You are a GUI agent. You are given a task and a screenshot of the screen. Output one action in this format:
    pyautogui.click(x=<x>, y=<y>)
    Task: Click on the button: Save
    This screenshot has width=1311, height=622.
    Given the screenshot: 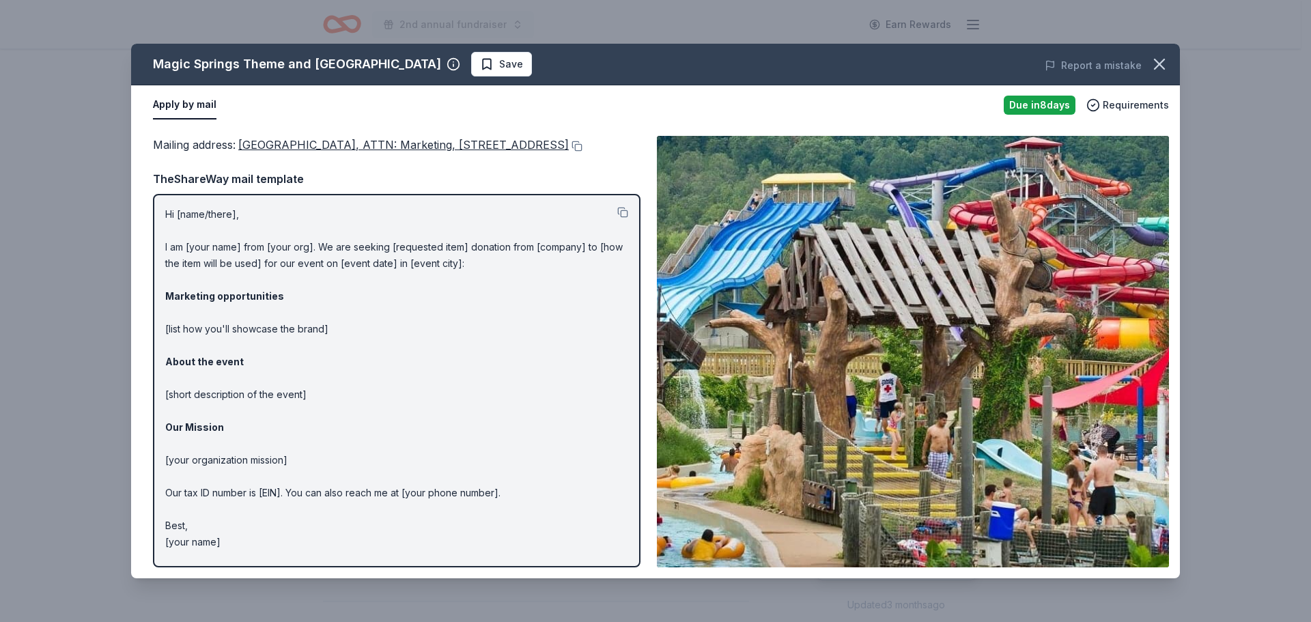 What is the action you would take?
    pyautogui.click(x=501, y=64)
    